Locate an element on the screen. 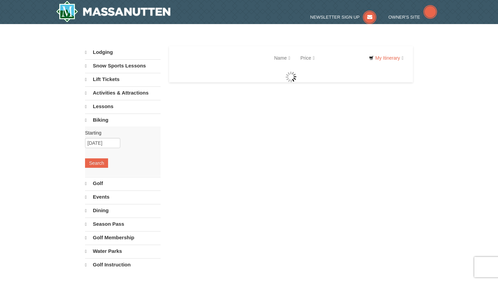  a: Price is located at coordinates (308, 58).